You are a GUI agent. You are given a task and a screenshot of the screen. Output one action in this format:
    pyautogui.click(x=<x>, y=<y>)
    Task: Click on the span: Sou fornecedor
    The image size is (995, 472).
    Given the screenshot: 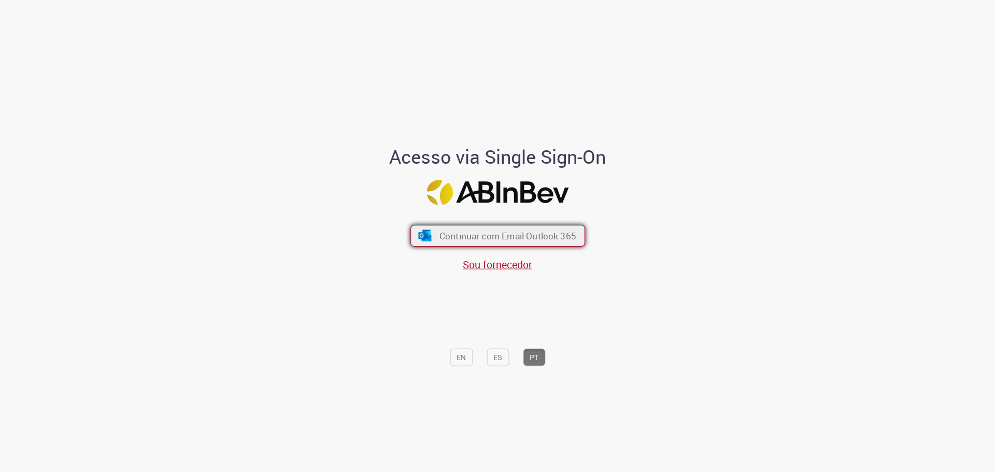 What is the action you would take?
    pyautogui.click(x=497, y=264)
    